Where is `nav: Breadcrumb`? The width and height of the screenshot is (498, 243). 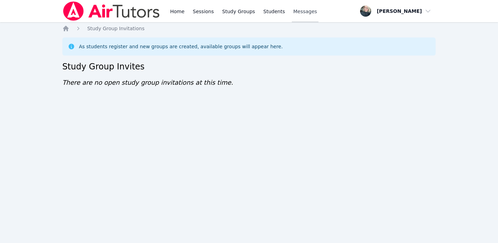
nav: Breadcrumb is located at coordinates (249, 28).